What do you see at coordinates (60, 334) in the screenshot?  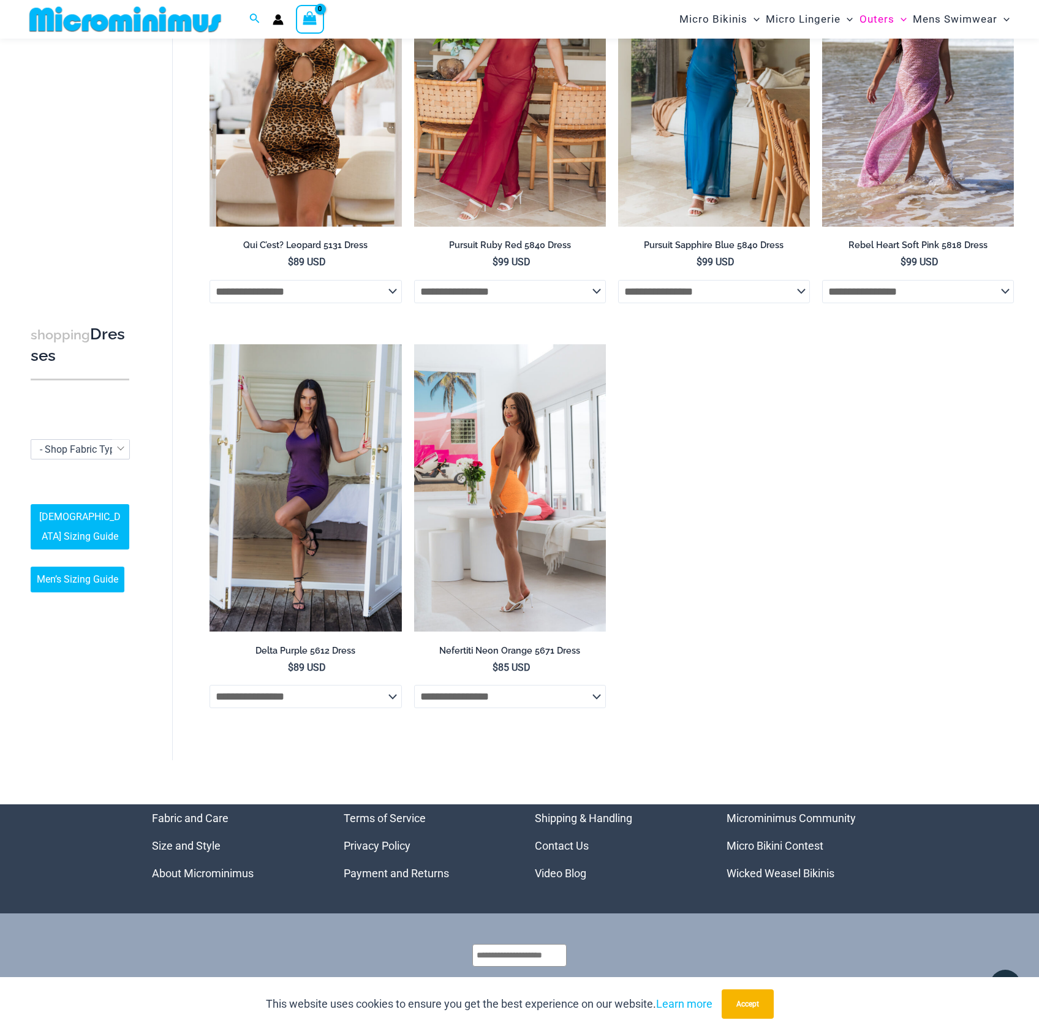 I see `span: shopping` at bounding box center [60, 334].